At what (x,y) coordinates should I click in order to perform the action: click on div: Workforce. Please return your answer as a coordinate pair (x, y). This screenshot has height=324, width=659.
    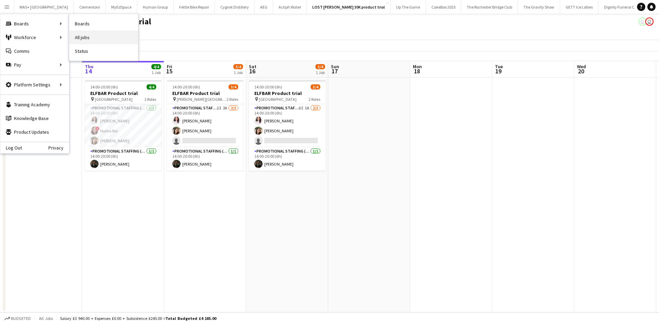
    Looking at the image, I should click on (35, 37).